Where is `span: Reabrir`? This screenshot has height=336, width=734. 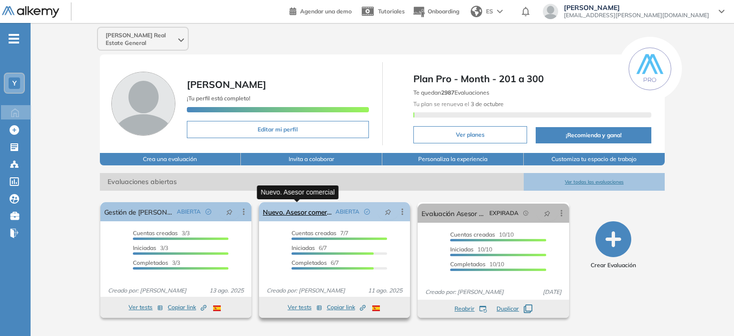 span: Reabrir is located at coordinates (465, 309).